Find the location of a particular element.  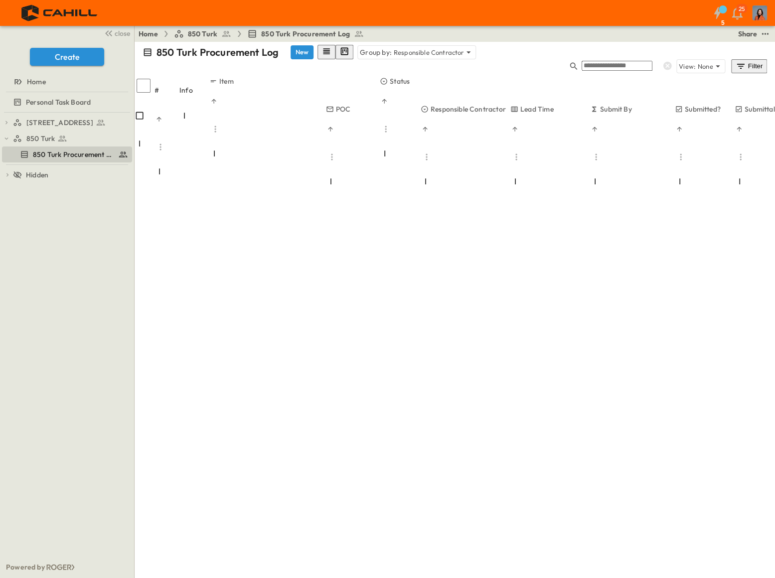

p: None is located at coordinates (705, 66).